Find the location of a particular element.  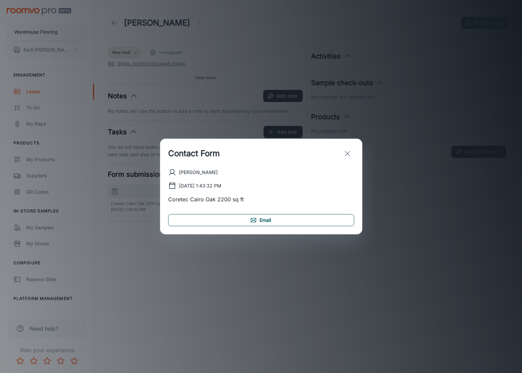

p: Coretec Cairo Oak 2200 sq ft is located at coordinates (261, 199).